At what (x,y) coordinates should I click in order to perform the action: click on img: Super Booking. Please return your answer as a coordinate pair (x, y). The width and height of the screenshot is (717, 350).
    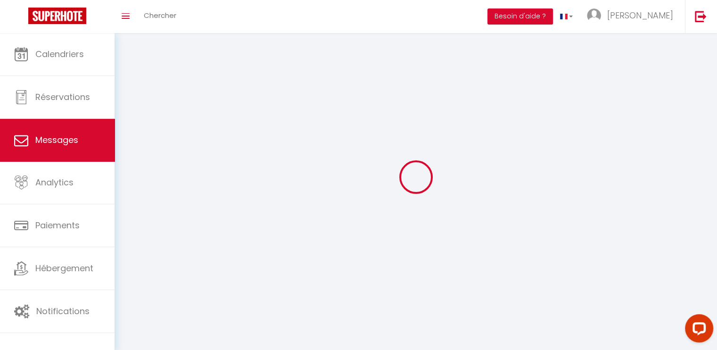
    Looking at the image, I should click on (57, 16).